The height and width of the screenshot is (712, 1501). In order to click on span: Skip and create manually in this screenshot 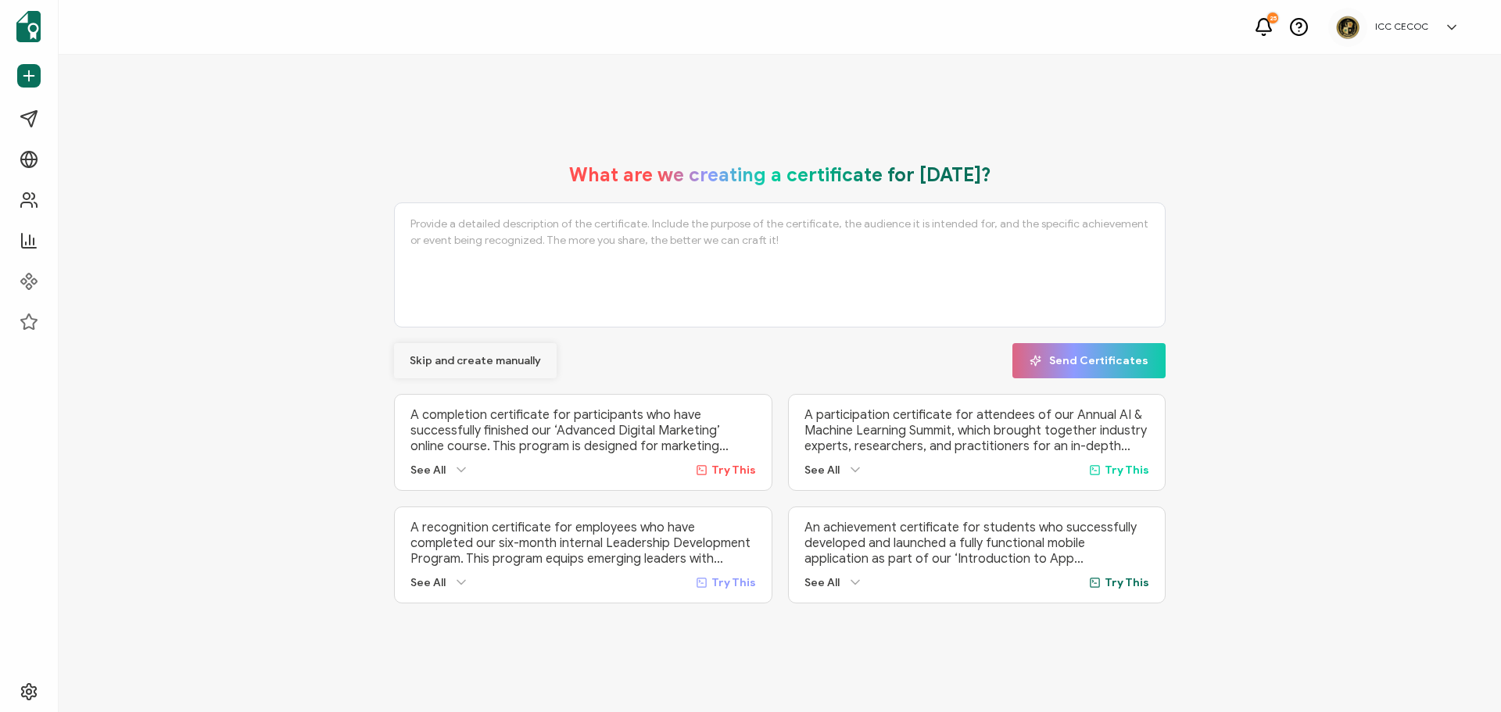, I will do `click(475, 361)`.